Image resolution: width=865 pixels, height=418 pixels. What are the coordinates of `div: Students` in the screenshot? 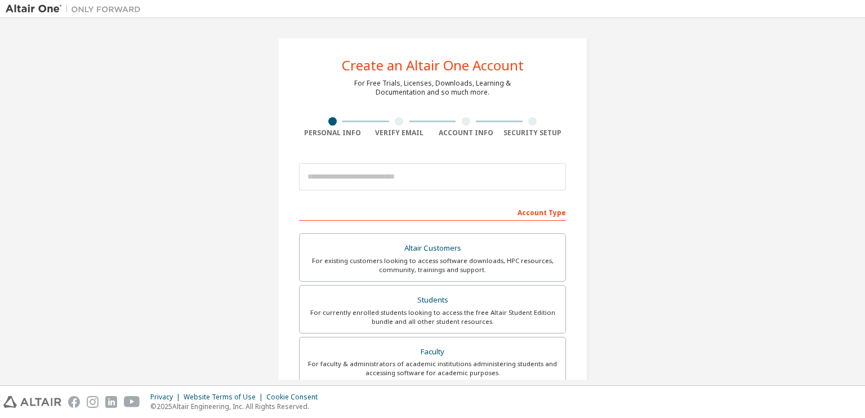 It's located at (432, 300).